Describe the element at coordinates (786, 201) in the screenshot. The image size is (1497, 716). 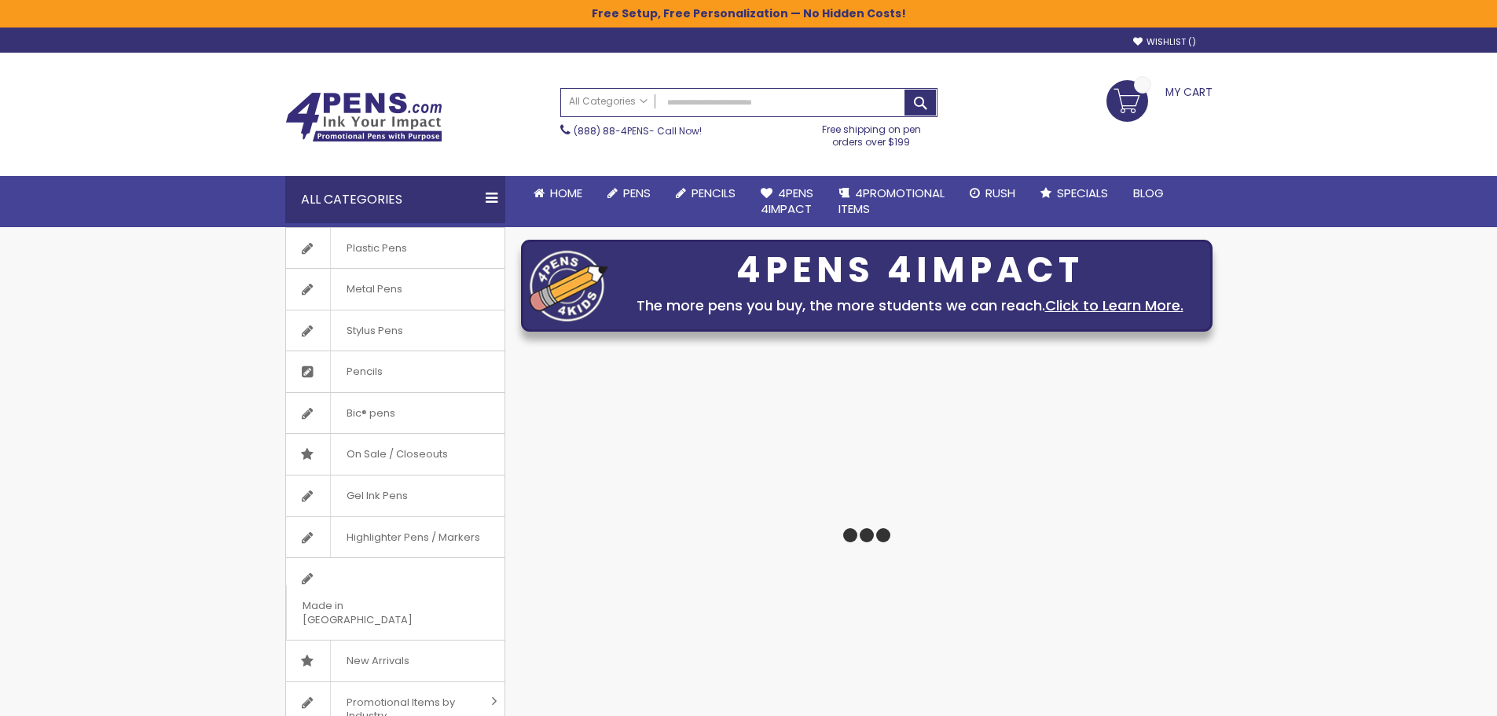
I see `a: 4Pens4impact` at that location.